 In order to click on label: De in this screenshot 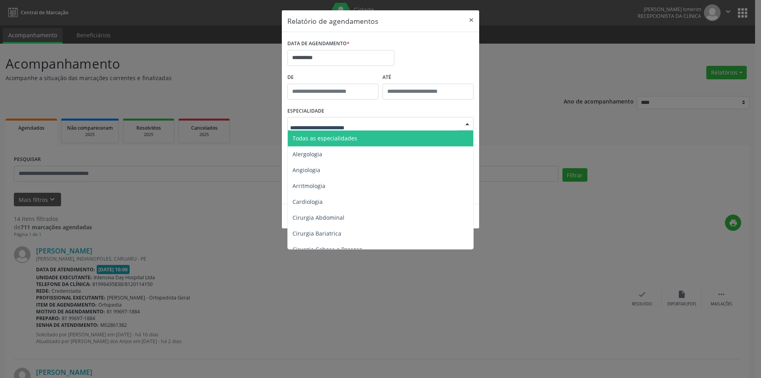, I will do `click(333, 77)`.